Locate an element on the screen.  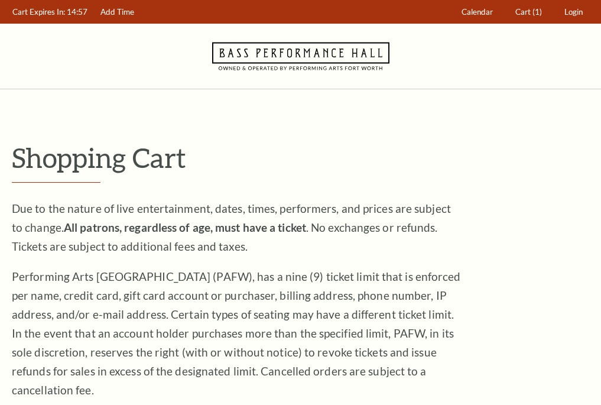
span: Login is located at coordinates (573, 12).